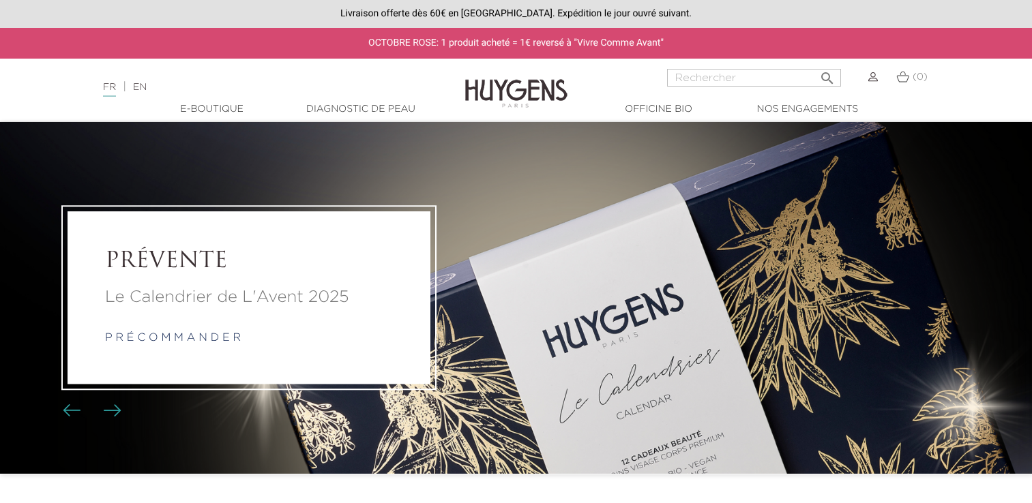 Image resolution: width=1032 pixels, height=503 pixels. I want to click on a: FR, so click(109, 89).